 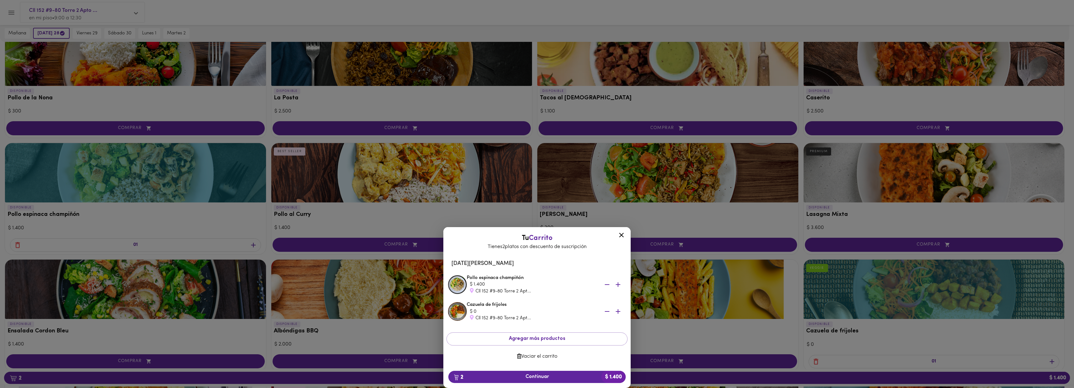 I want to click on button: Agregar más productos, so click(x=537, y=338).